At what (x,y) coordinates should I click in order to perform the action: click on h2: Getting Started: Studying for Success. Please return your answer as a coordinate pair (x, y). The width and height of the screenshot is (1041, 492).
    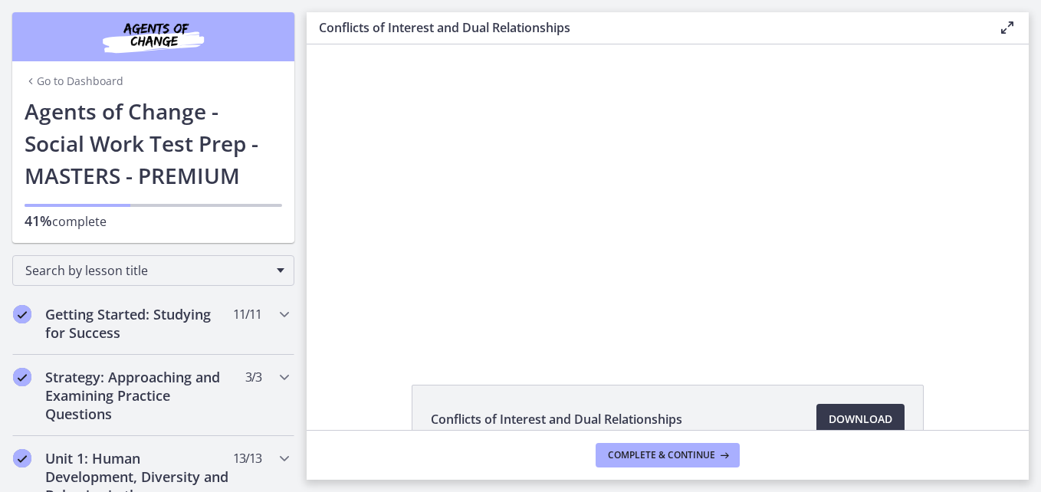
    Looking at the image, I should click on (139, 324).